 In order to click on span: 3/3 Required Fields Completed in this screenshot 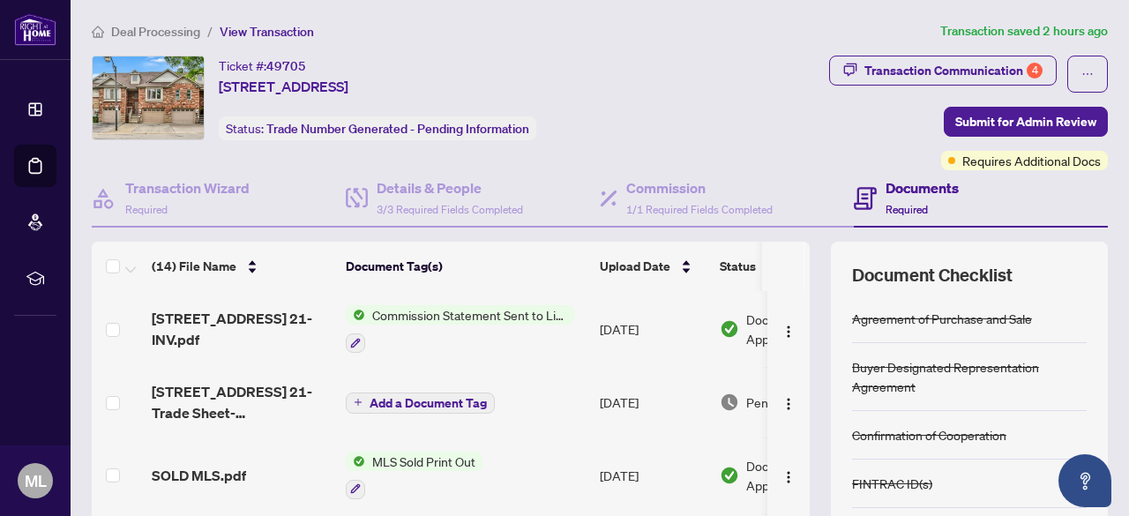, I will do `click(450, 209)`.